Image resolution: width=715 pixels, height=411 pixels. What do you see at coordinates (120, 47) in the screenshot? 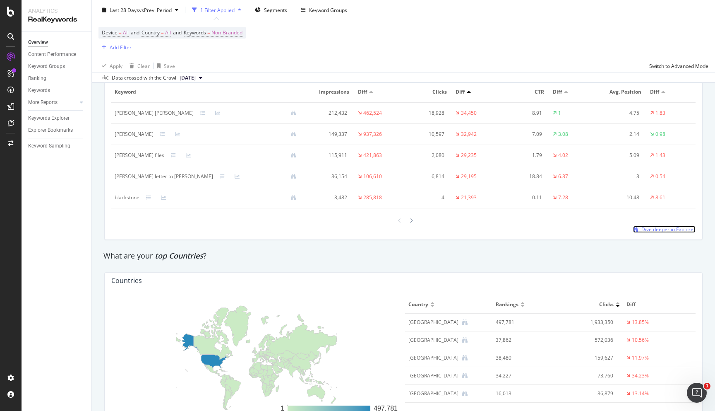
I see `div: Add Filter` at bounding box center [120, 47].